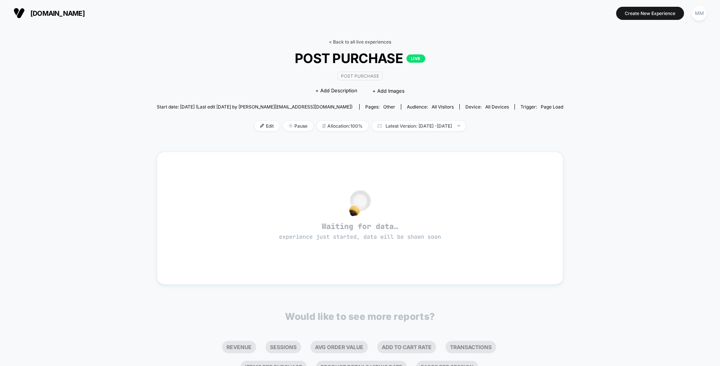 This screenshot has height=366, width=720. I want to click on p: Would like to see more reports?, so click(360, 316).